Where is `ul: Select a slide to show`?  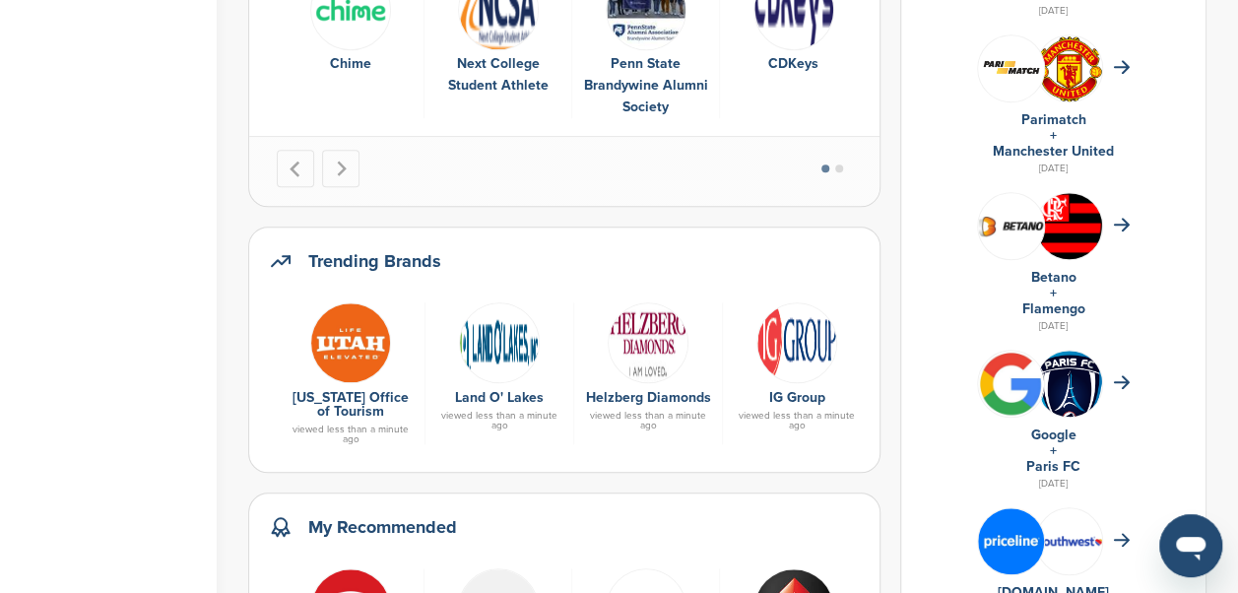 ul: Select a slide to show is located at coordinates (832, 168).